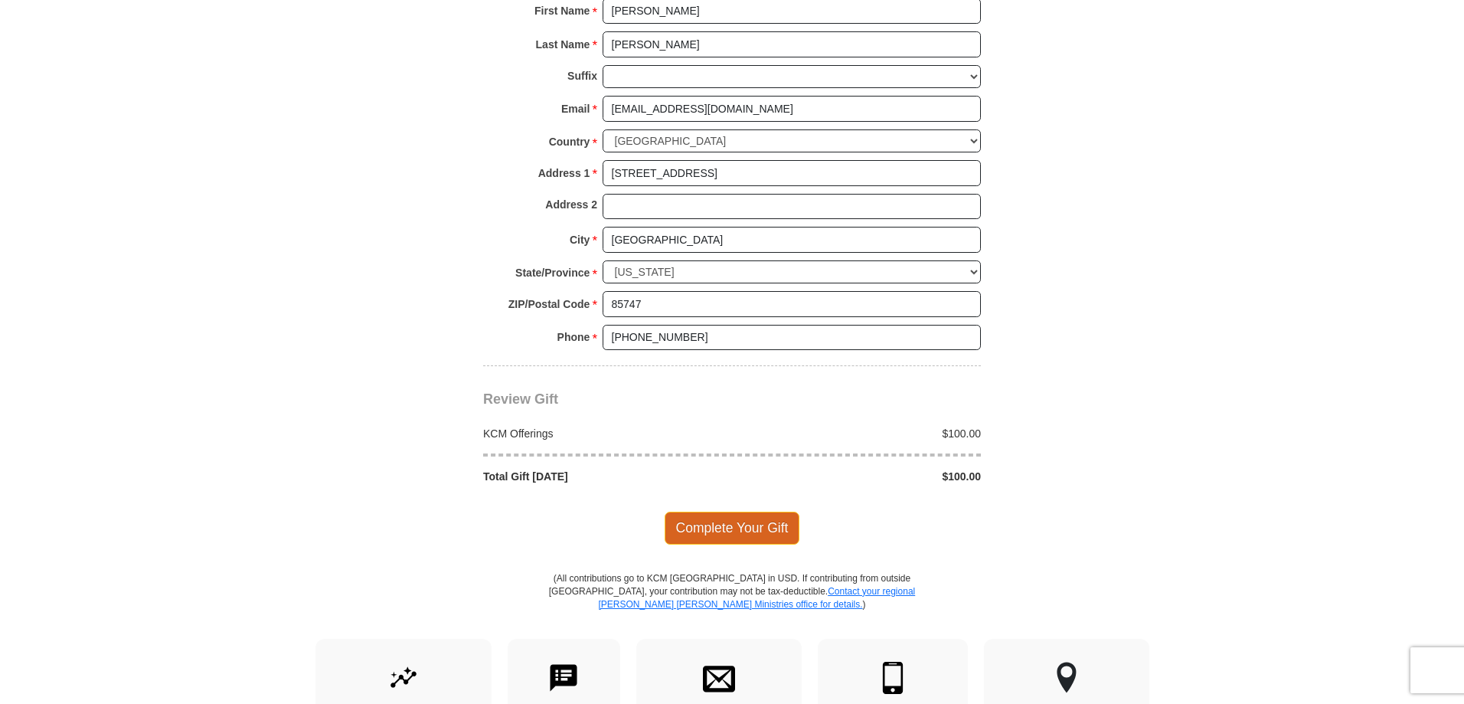 Image resolution: width=1464 pixels, height=704 pixels. What do you see at coordinates (552, 273) in the screenshot?
I see `strong: State/Province` at bounding box center [552, 273].